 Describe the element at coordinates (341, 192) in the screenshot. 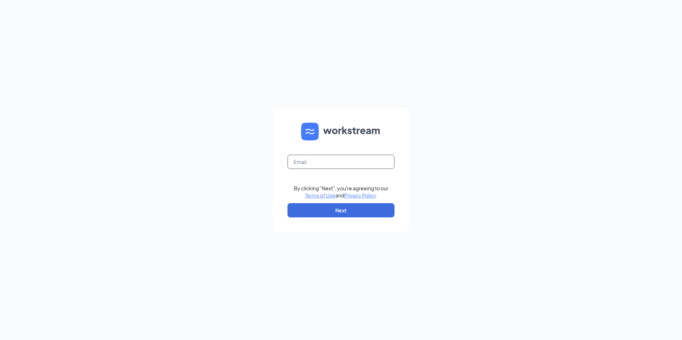

I see `div: By clicking "Next", you're agreeing to our and .` at that location.